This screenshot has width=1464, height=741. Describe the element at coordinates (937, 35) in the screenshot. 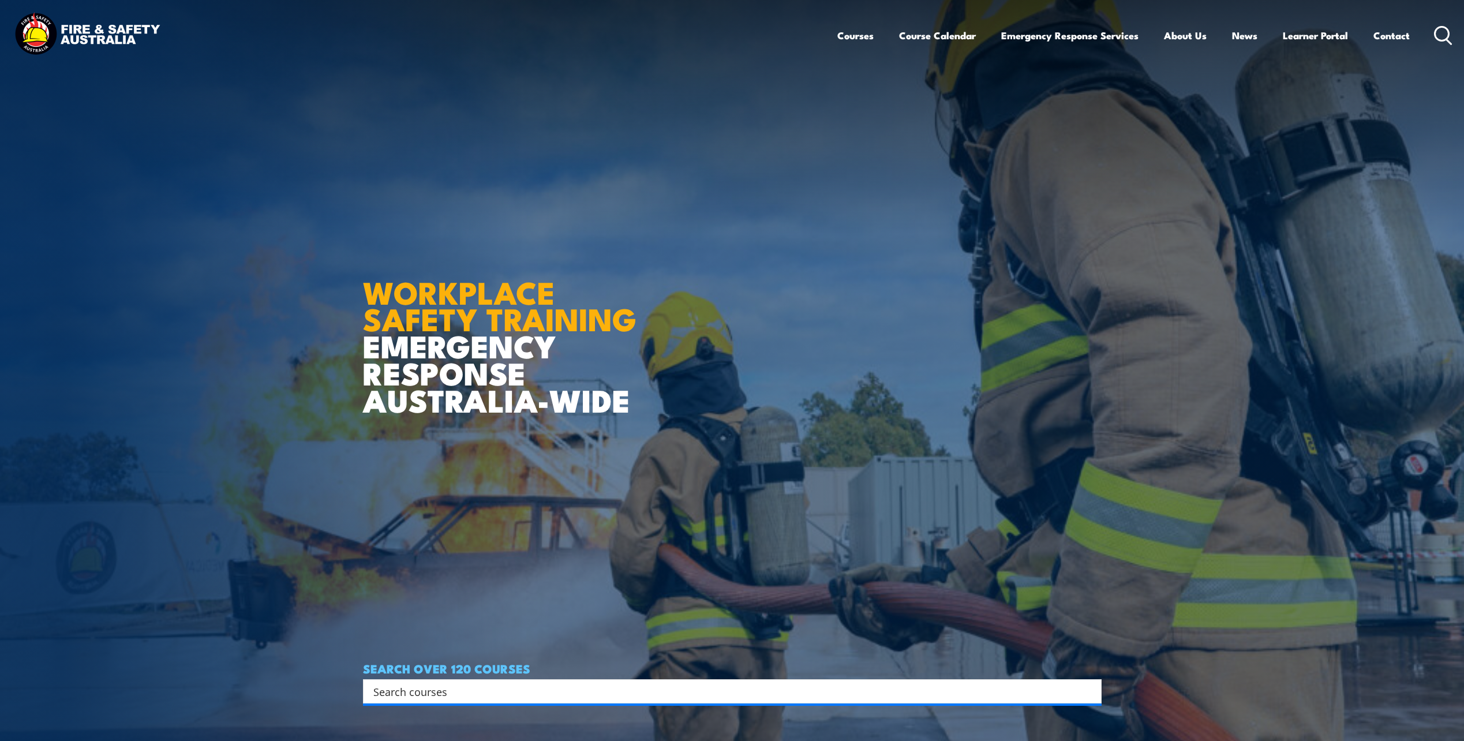

I see `a: Course Calendar` at that location.